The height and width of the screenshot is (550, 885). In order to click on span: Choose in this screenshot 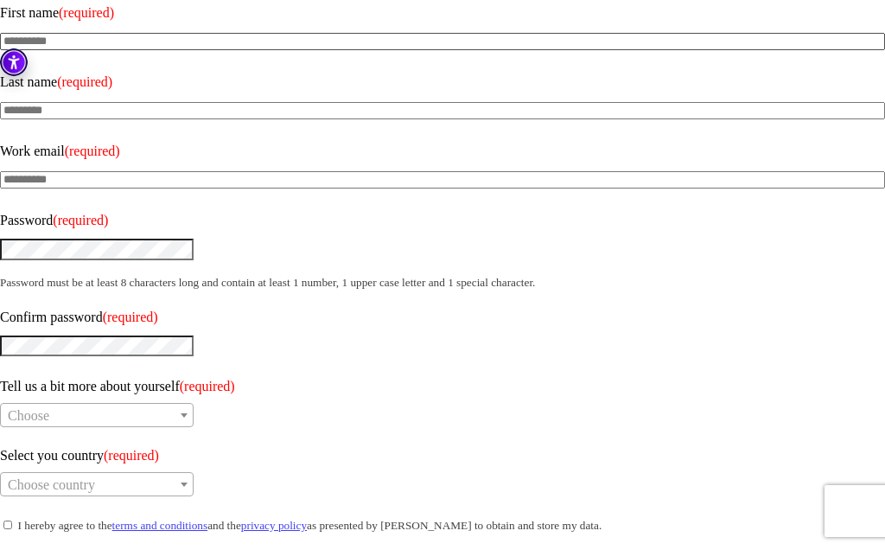, I will do `click(29, 416)`.